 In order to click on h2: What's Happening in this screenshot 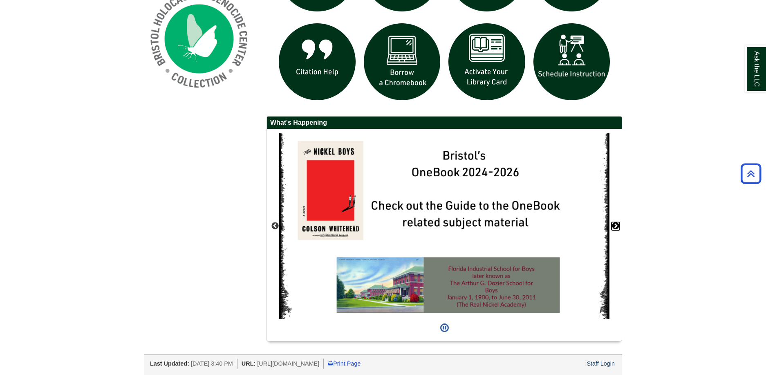, I will do `click(445, 123)`.